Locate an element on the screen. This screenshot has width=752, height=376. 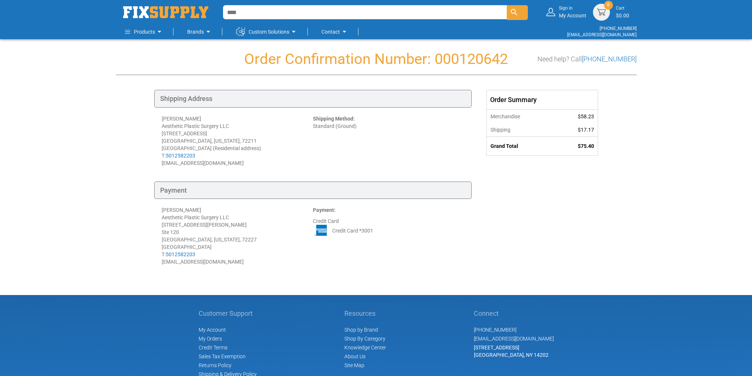
th: Merchandise is located at coordinates (521, 116).